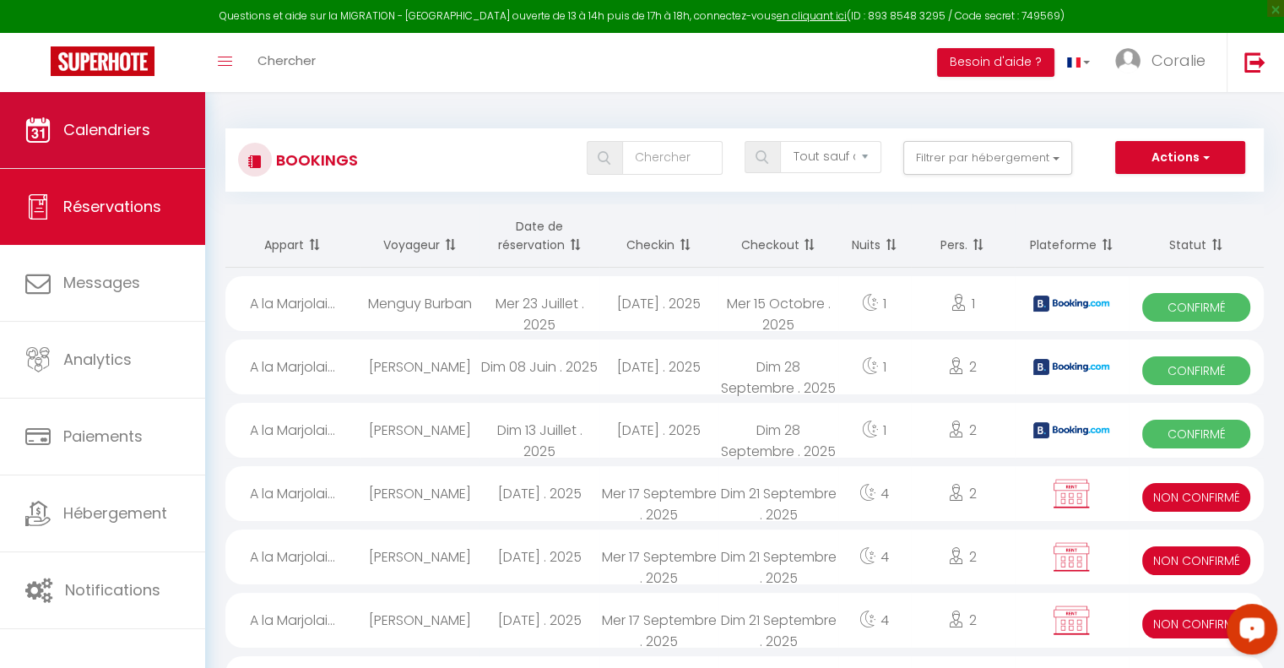  What do you see at coordinates (115, 512) in the screenshot?
I see `span: Hébergement` at bounding box center [115, 512].